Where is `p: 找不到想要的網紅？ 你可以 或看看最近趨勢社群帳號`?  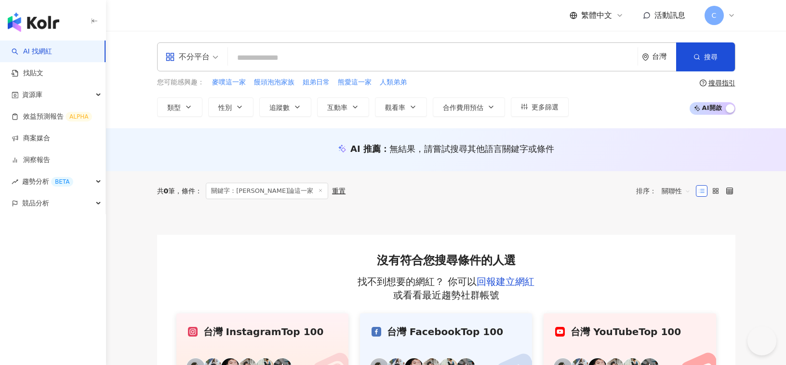 p: 找不到想要的網紅？ 你可以 或看看最近趨勢社群帳號 is located at coordinates (445, 288).